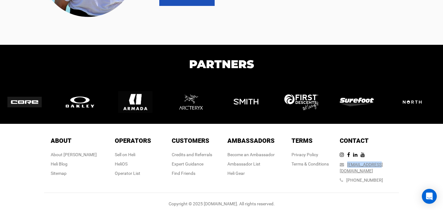  I want to click on a: Heli Blog, so click(59, 164).